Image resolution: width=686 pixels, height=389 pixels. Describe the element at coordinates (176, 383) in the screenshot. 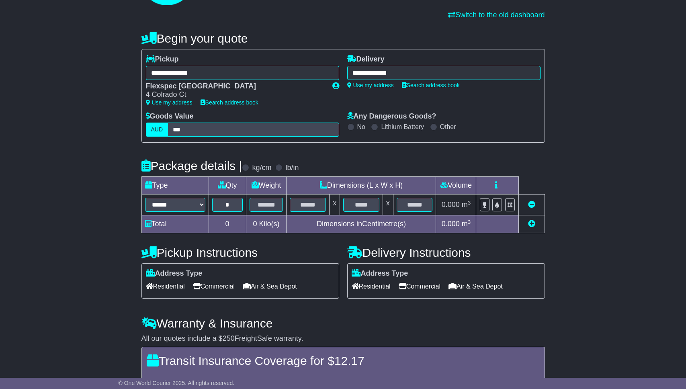

I see `span: © One World Courier 2025. All rights reserved.` at that location.